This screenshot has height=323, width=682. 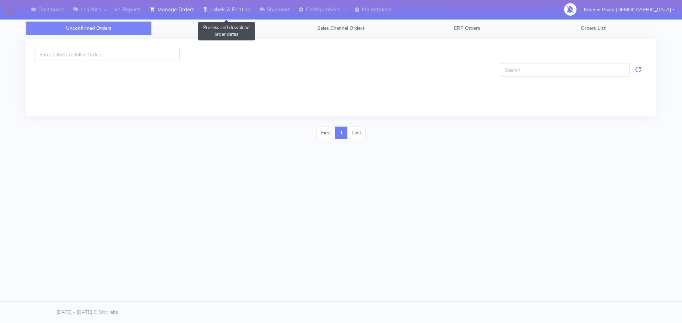 What do you see at coordinates (341, 133) in the screenshot?
I see `a: 1` at bounding box center [341, 133].